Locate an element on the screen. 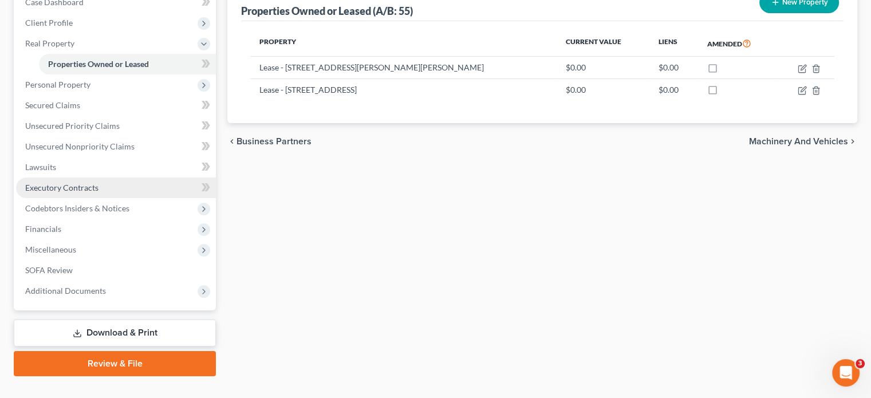  span: Codebtors Insiders & Notices is located at coordinates (77, 208).